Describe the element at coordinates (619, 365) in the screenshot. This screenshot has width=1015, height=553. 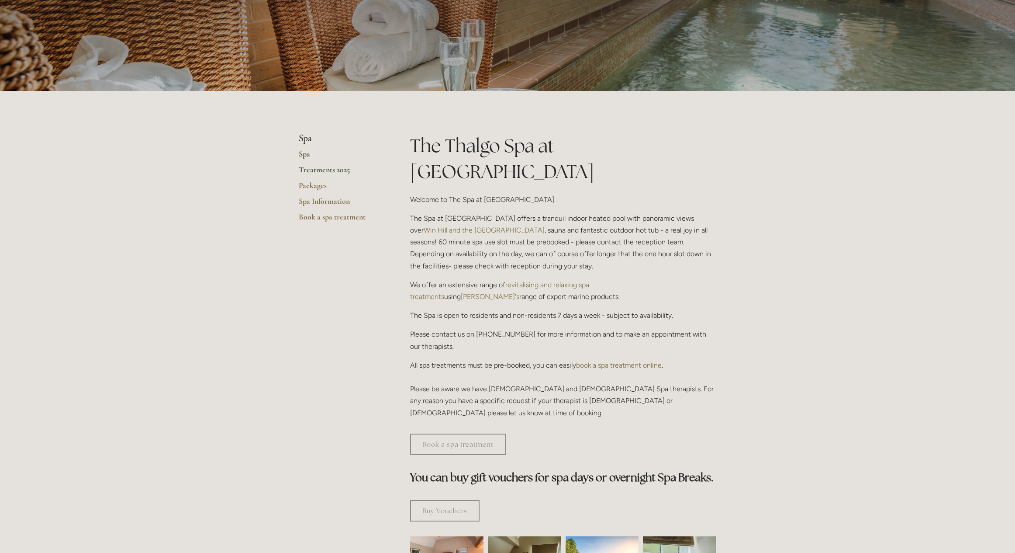
I see `a: book a spa treatment online` at that location.